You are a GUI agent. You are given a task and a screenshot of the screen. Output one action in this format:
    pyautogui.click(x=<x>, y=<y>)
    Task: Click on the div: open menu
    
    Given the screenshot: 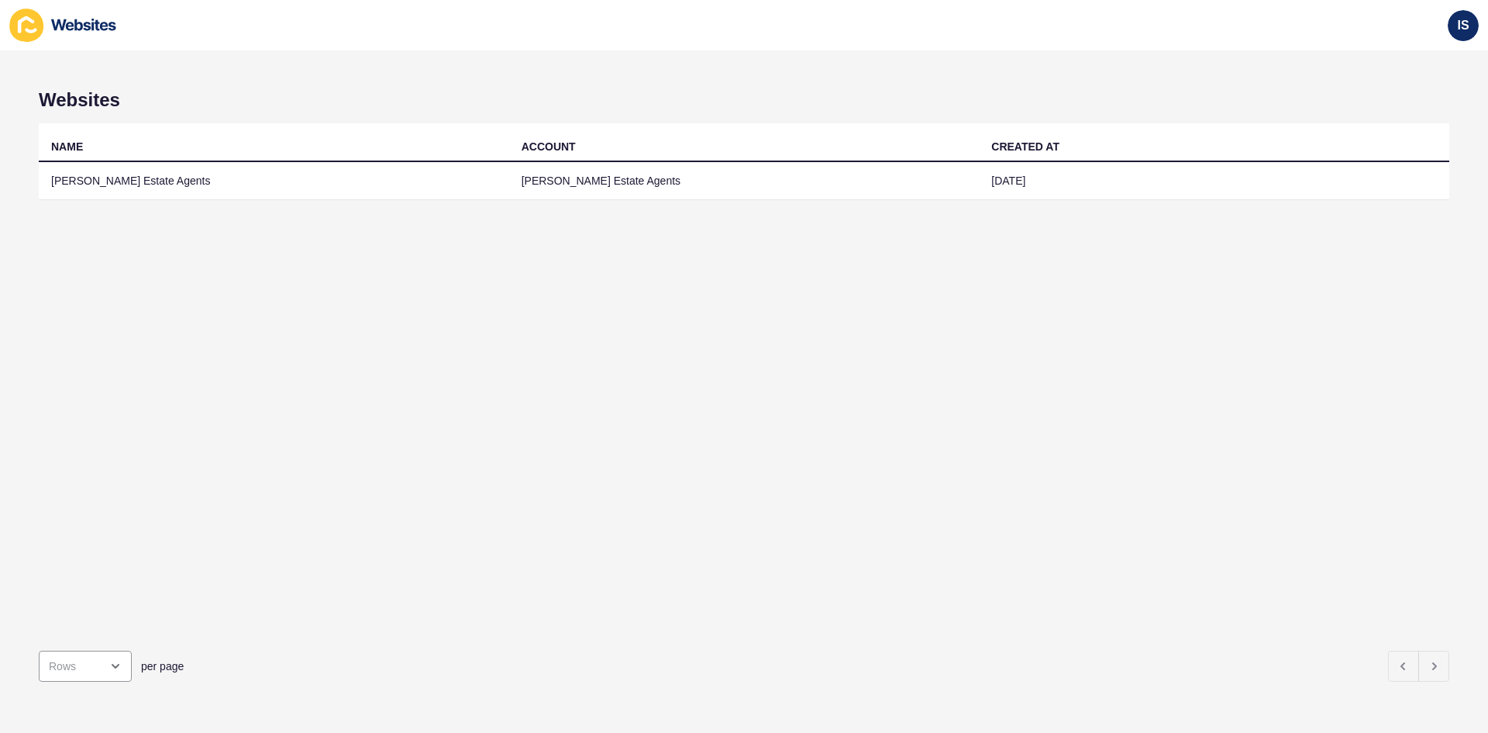 What is the action you would take?
    pyautogui.click(x=85, y=666)
    